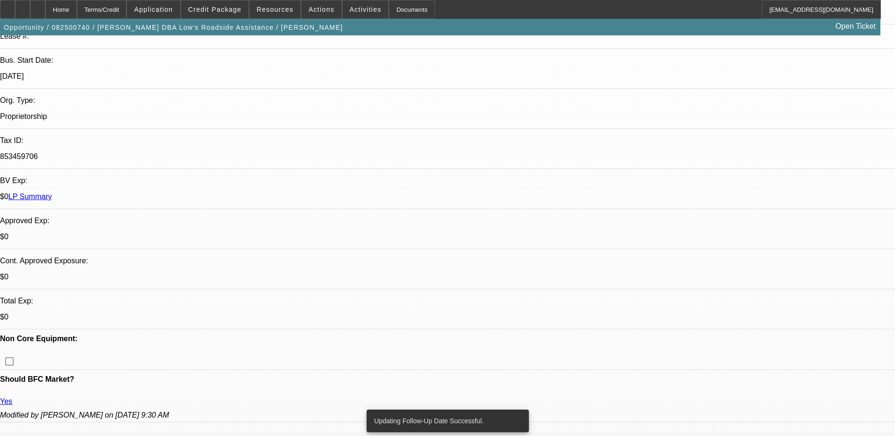  What do you see at coordinates (446, 421) in the screenshot?
I see `div: Updating Follow-Up Date Successful.` at bounding box center [446, 421].